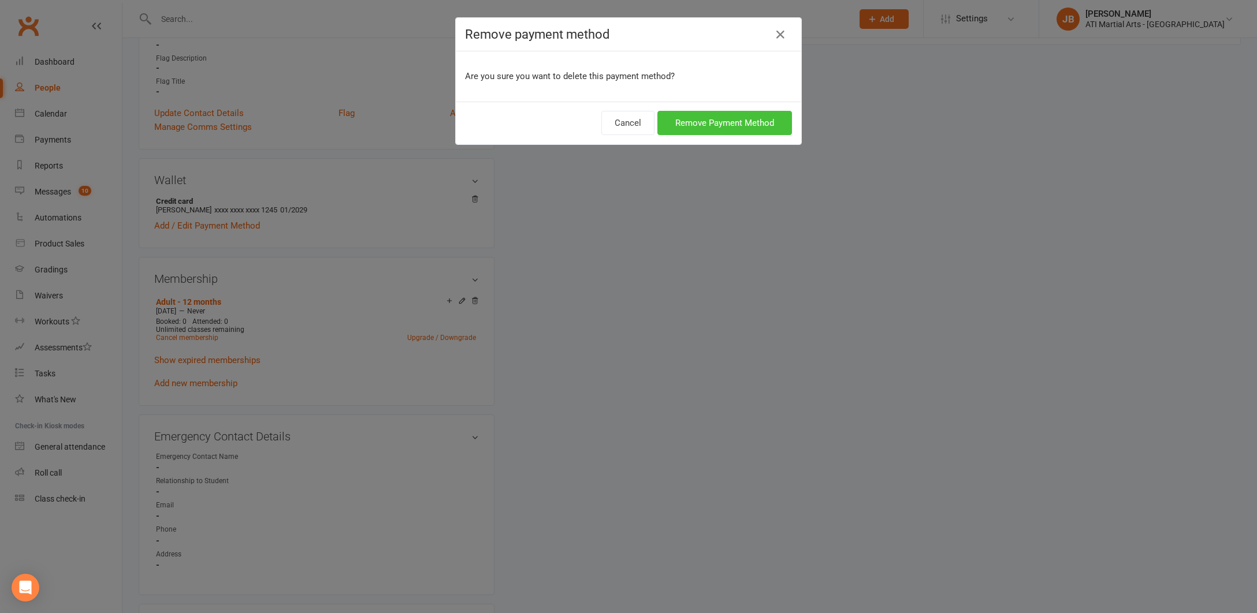 The height and width of the screenshot is (613, 1257). I want to click on div: Open Intercom Messenger, so click(25, 588).